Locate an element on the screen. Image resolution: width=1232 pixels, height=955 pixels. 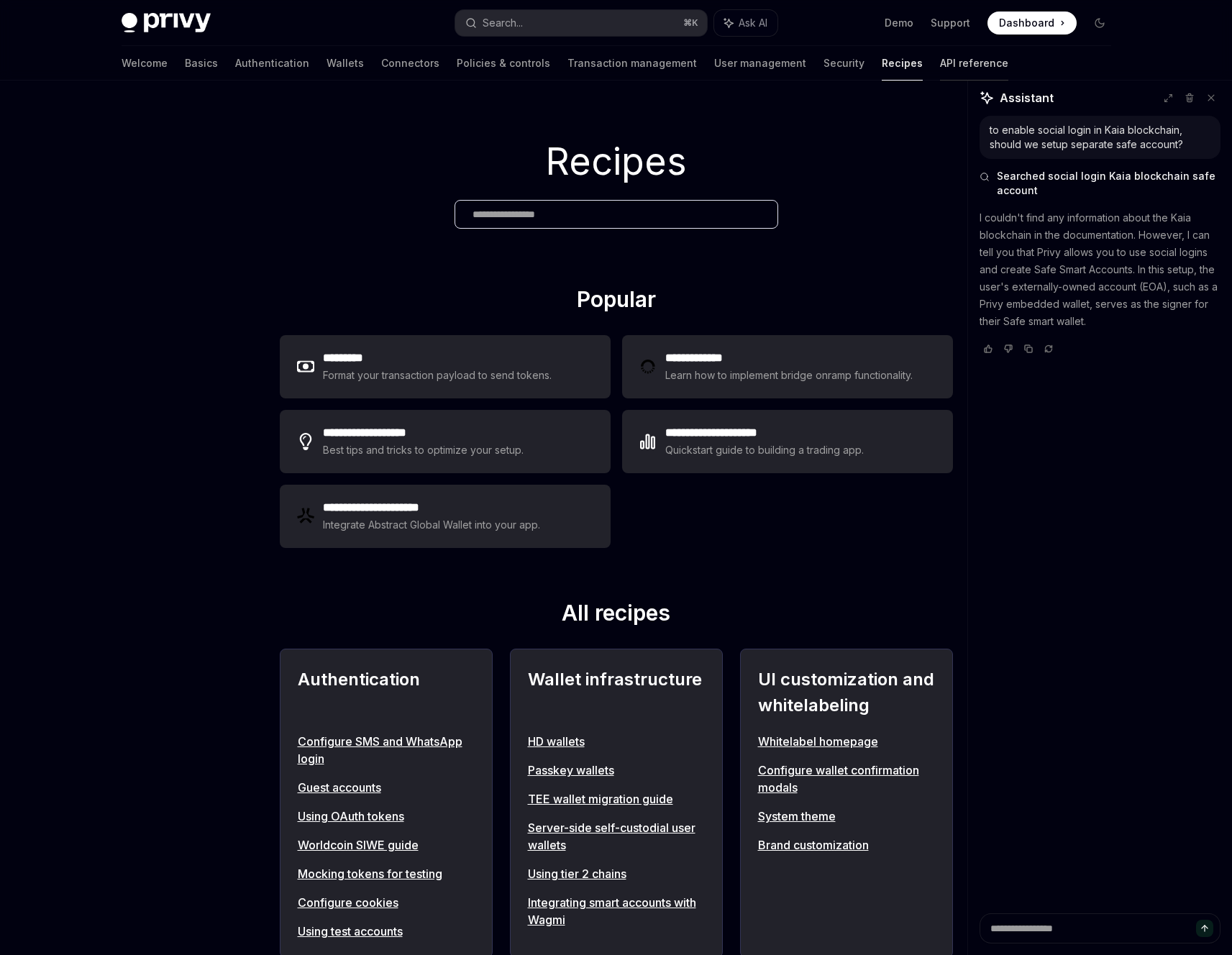
a: Using tier 2 chains is located at coordinates (616, 874).